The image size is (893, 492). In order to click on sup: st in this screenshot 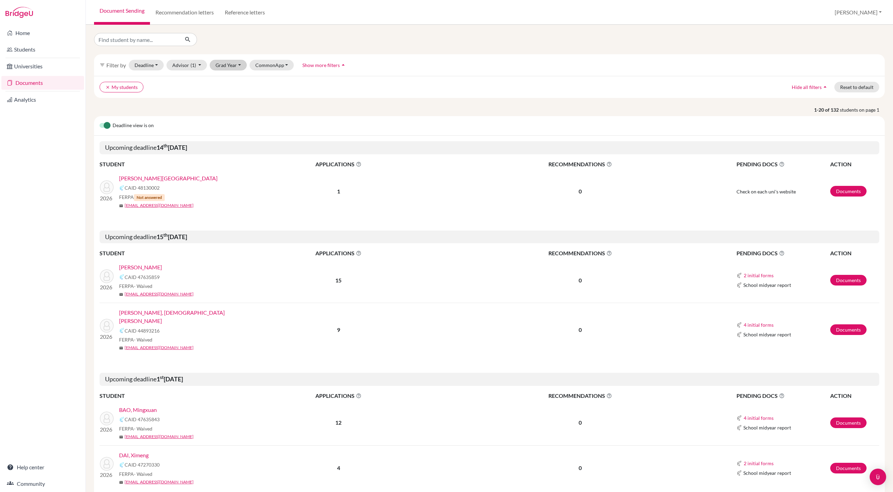, I will do `click(162, 377)`.